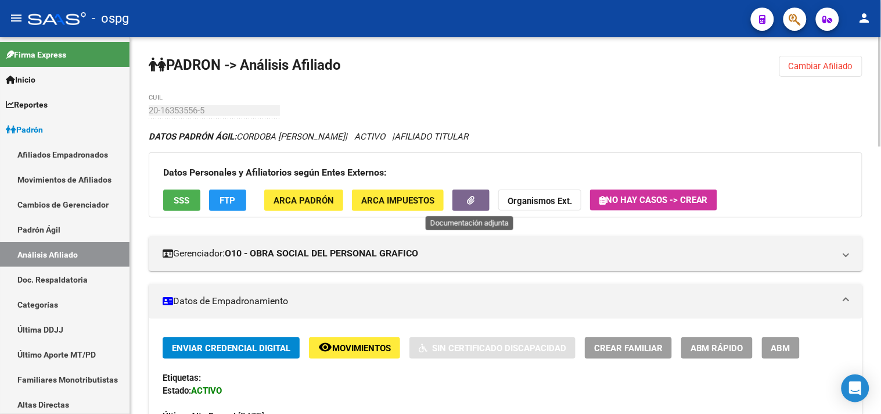  Describe the element at coordinates (499, 253) in the screenshot. I see `mat-panel-title: Gerenciador:` at that location.